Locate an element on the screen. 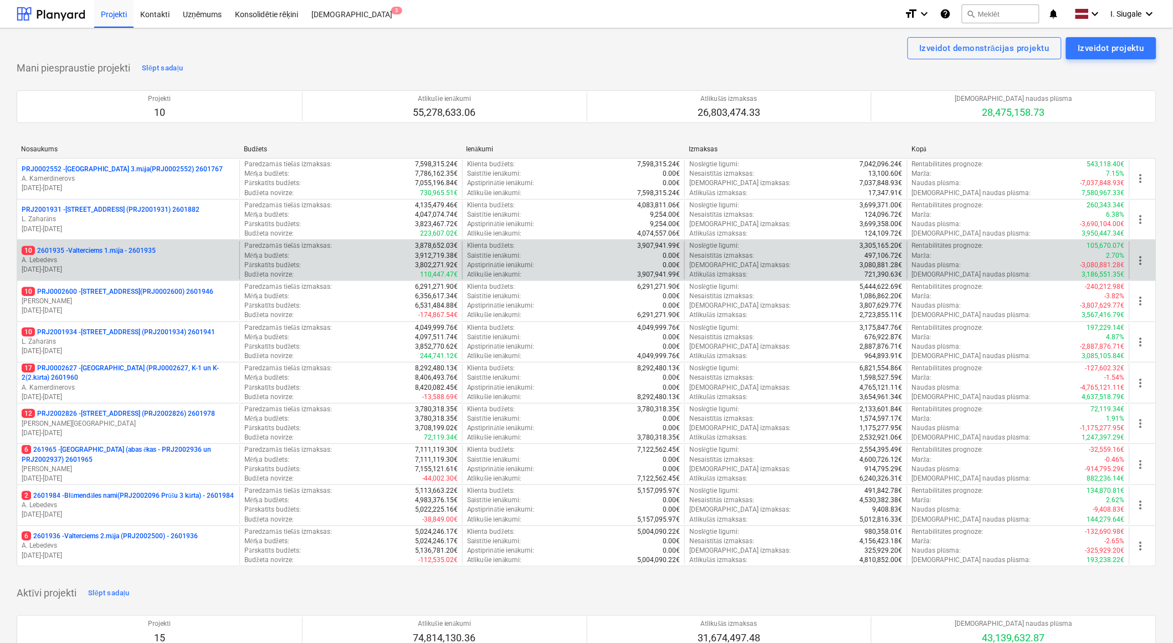 The image size is (1173, 643). span: search is located at coordinates (971, 14).